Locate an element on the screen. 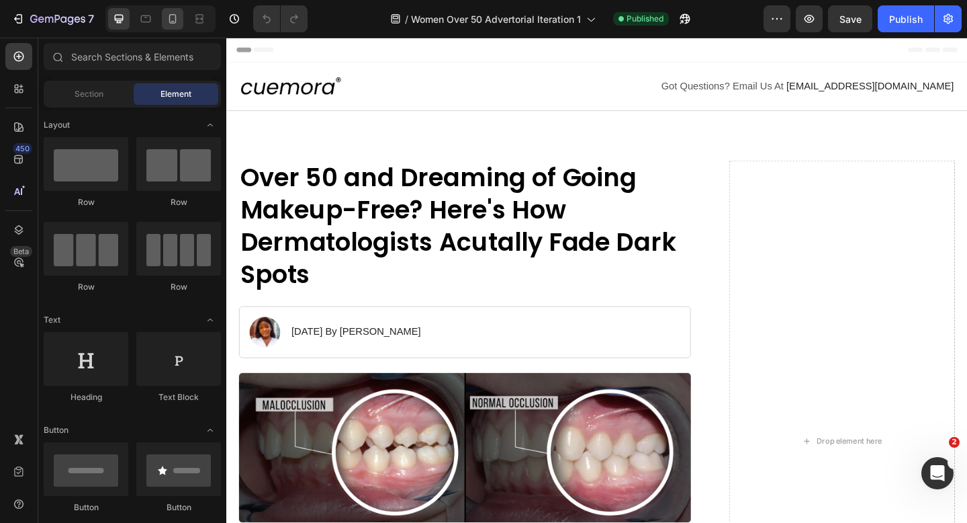  div: Undo/Redo is located at coordinates (280, 19).